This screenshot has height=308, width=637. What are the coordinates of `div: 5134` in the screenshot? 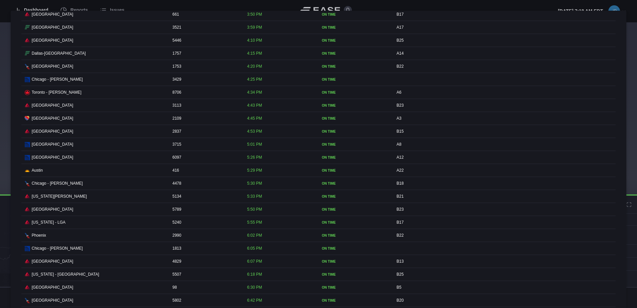 It's located at (205, 196).